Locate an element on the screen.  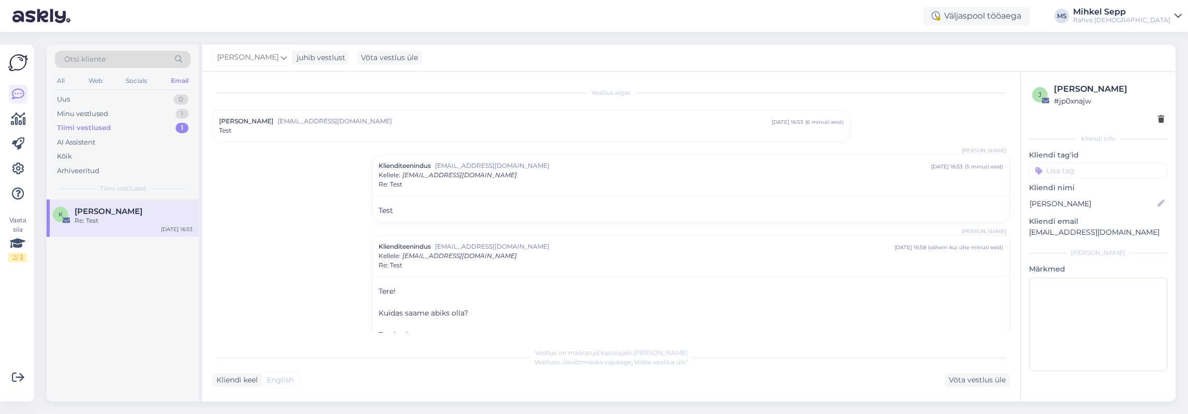
div: Väljaspool tööaega is located at coordinates (976, 16).